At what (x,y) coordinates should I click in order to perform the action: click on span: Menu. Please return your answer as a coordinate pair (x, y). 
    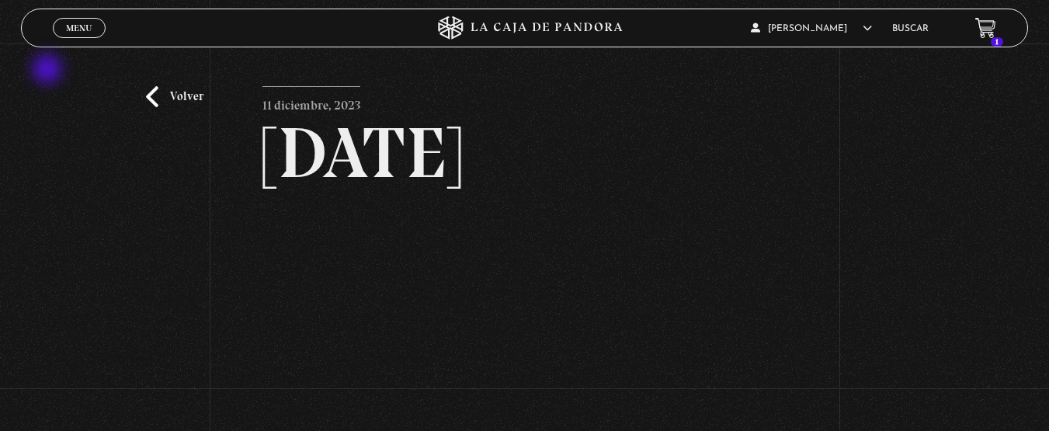
    Looking at the image, I should click on (78, 28).